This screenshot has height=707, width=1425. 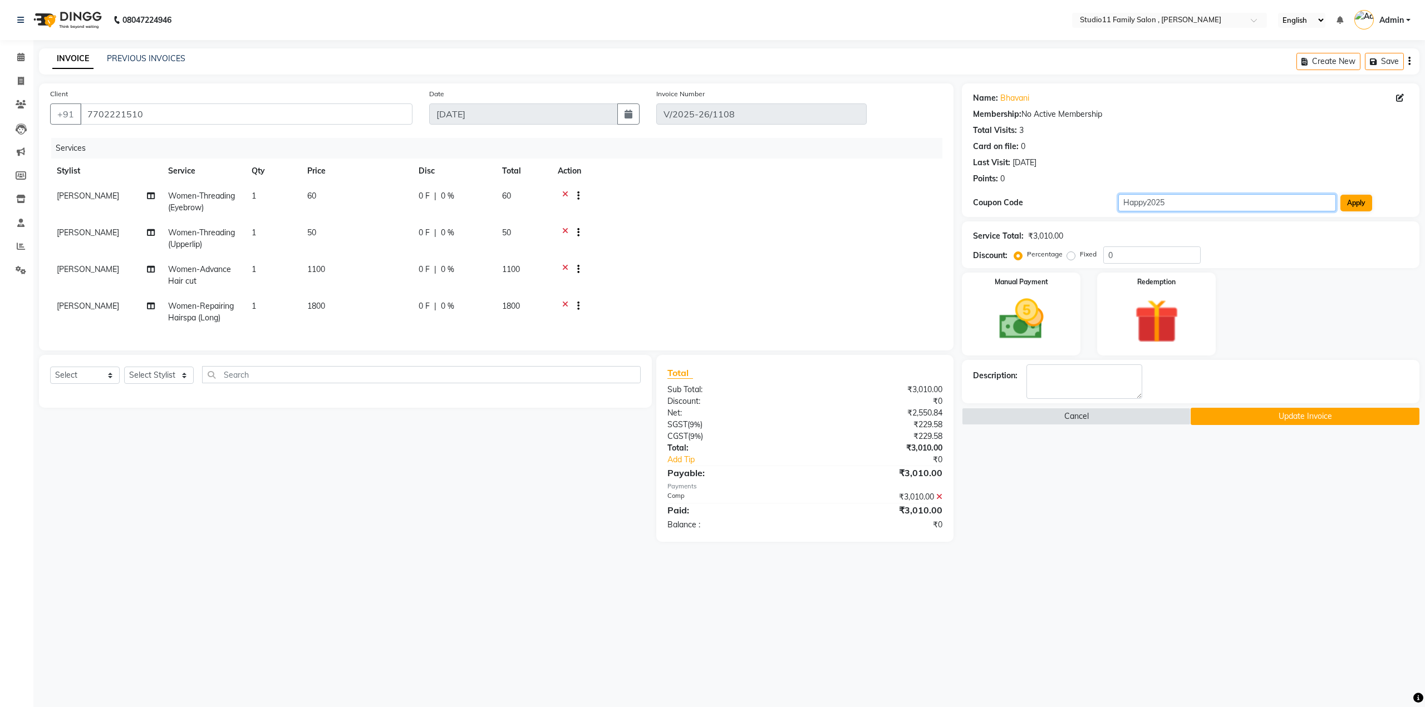 I want to click on div: Net:, so click(x=732, y=413).